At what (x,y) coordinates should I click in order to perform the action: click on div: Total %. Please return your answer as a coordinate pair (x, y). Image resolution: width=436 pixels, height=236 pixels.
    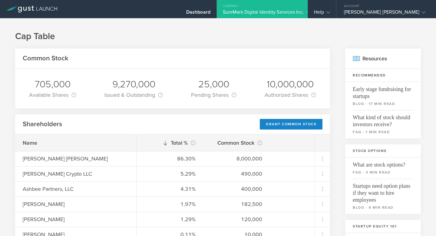
    Looking at the image, I should click on (170, 143).